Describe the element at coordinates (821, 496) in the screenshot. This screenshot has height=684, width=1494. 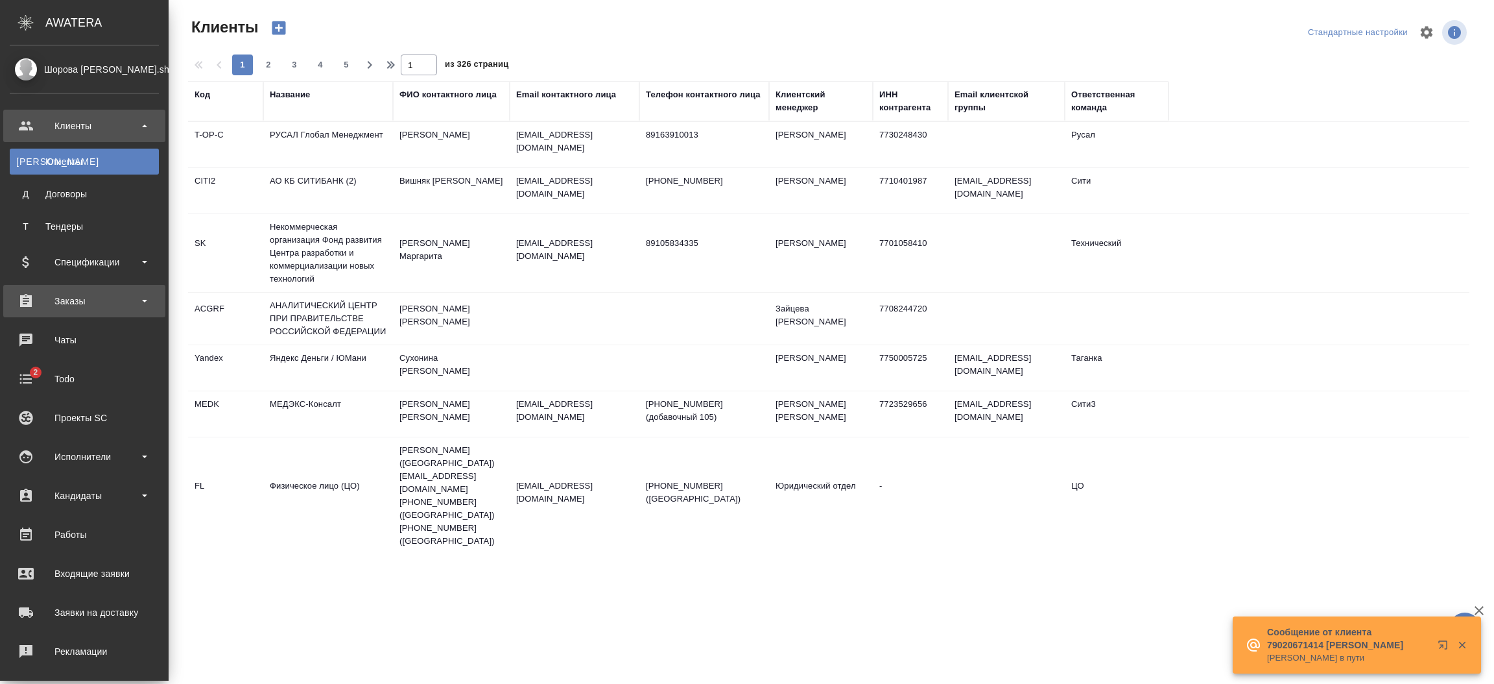
I see `td: Юридический отдел` at that location.